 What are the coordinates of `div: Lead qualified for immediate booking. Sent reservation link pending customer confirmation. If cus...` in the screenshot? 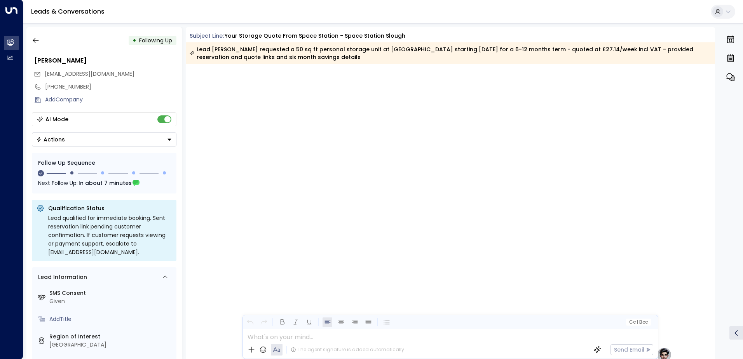 It's located at (110, 235).